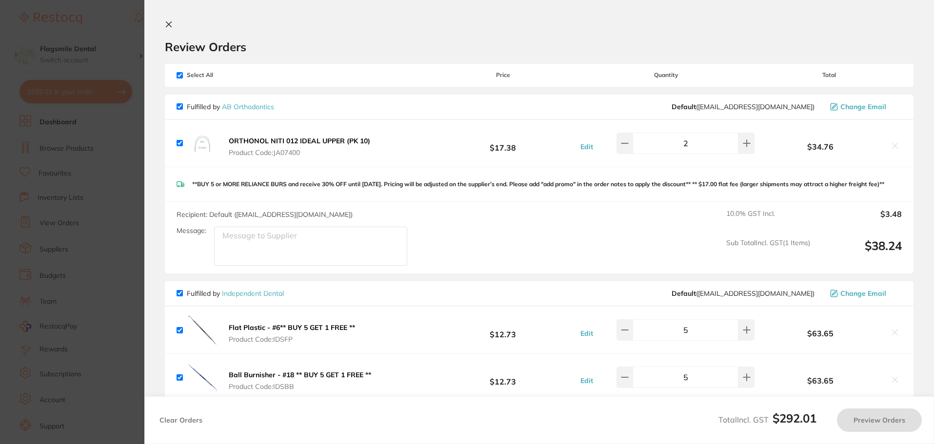 This screenshot has height=444, width=934. Describe the element at coordinates (860, 220) in the screenshot. I see `output: $3.48` at that location.